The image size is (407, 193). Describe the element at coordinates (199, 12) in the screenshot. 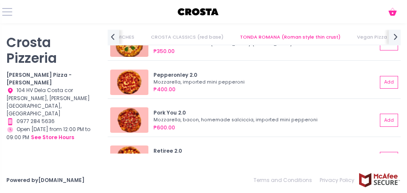

I see `img: logo` at that location.